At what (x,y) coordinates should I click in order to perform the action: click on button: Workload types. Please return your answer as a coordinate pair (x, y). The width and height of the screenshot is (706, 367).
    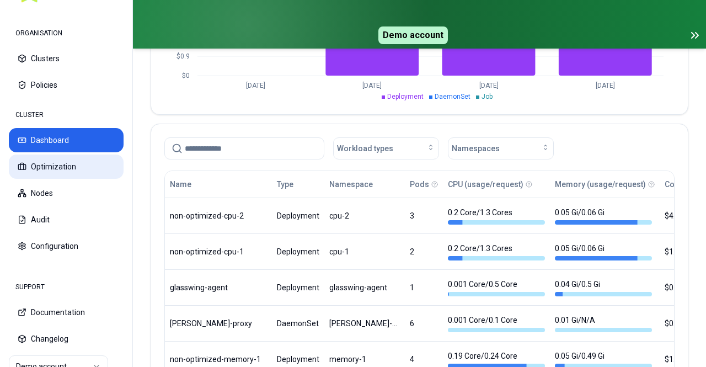
    Looking at the image, I should click on (386, 148).